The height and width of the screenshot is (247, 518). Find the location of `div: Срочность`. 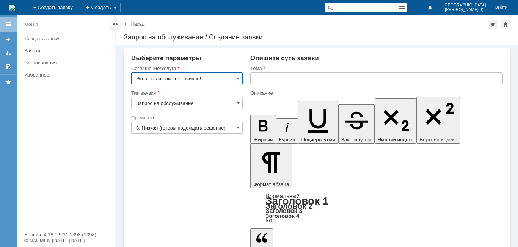

div: Срочность is located at coordinates (186, 117).